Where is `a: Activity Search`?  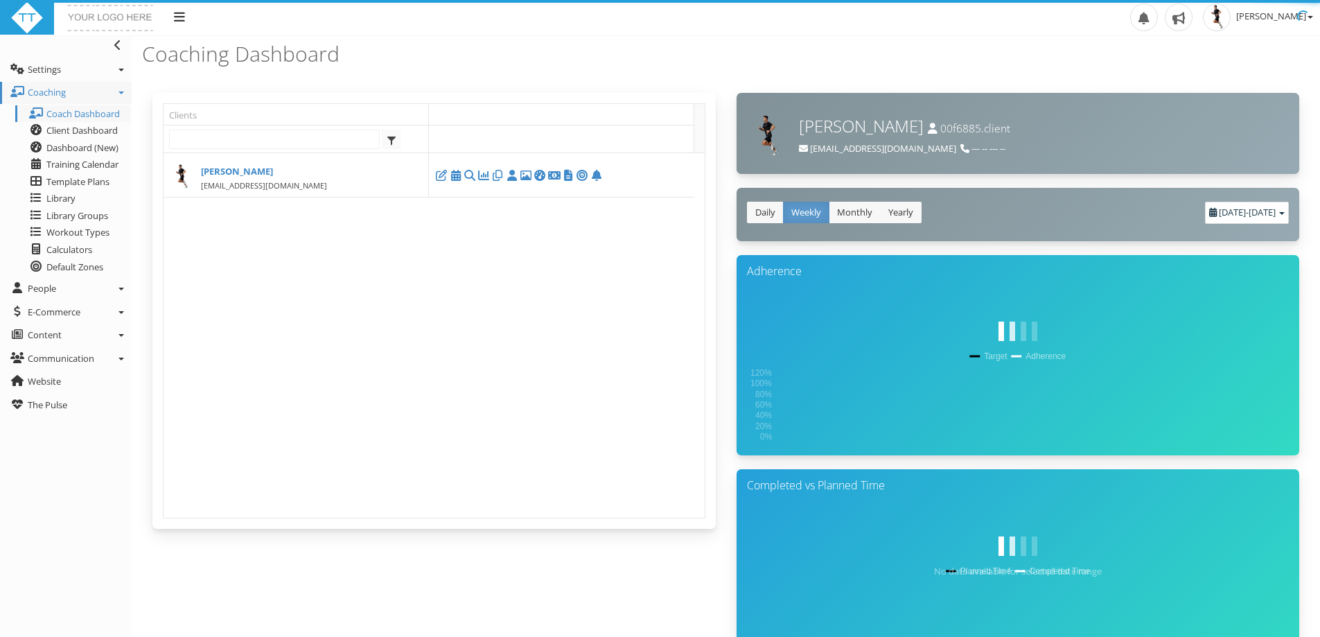 a: Activity Search is located at coordinates (470, 175).